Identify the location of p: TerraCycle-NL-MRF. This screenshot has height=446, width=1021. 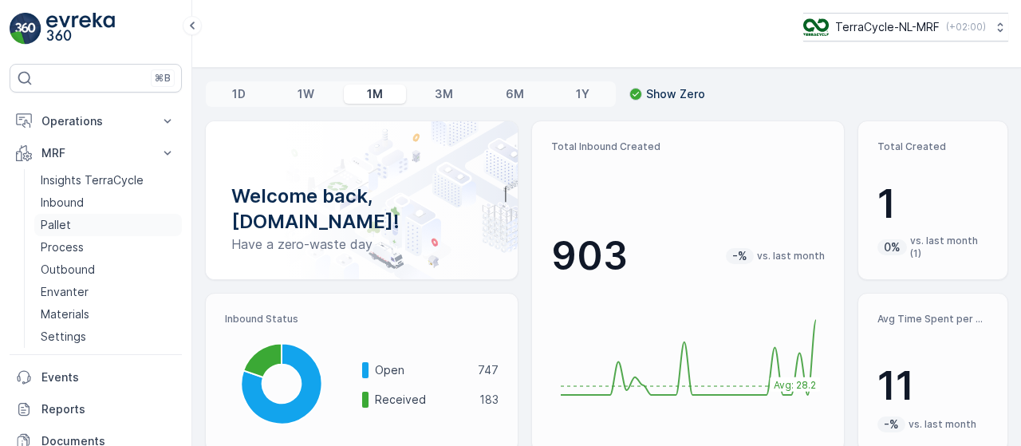
(887, 27).